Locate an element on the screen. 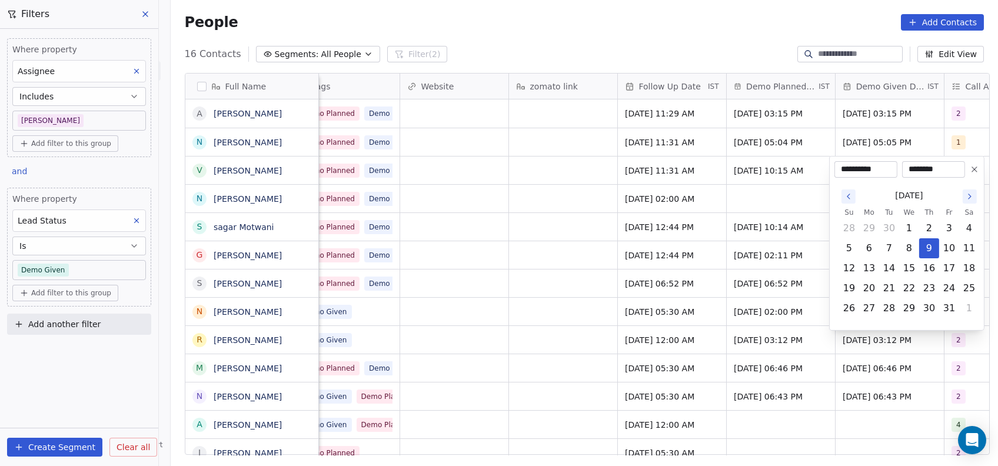 The height and width of the screenshot is (466, 998). button: Monday, October 13th, 2025 is located at coordinates (869, 268).